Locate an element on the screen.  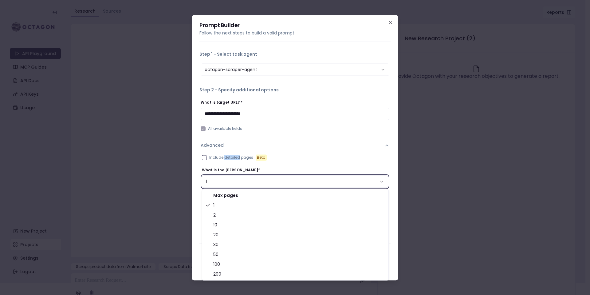
span: Include detailed pages is located at coordinates (231, 157).